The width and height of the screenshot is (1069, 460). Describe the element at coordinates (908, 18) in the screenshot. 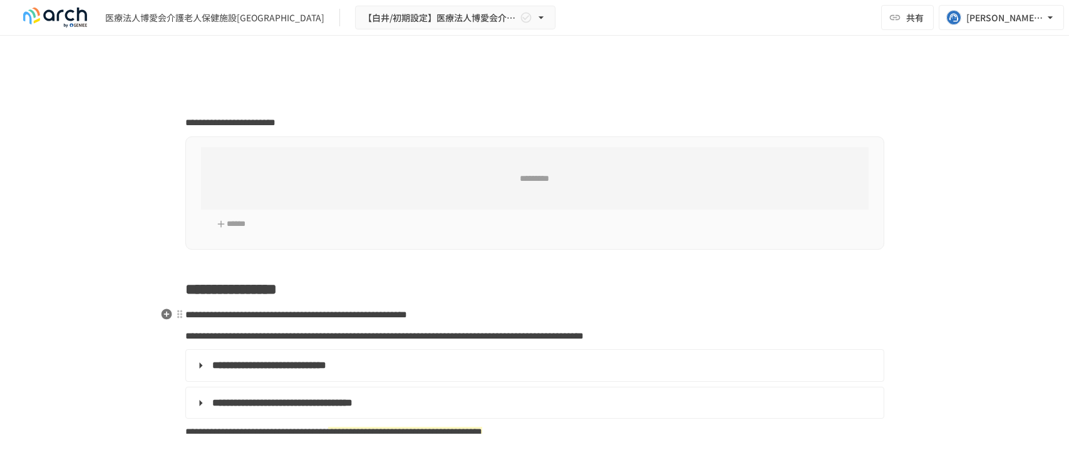

I see `button: 共有` at that location.